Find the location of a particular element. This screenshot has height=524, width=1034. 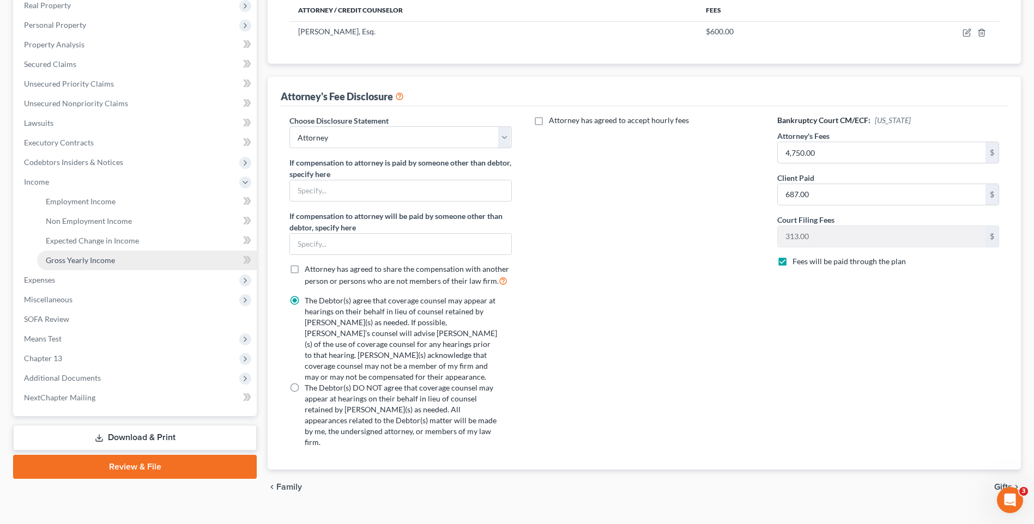

span: Secured Claims is located at coordinates (50, 64).